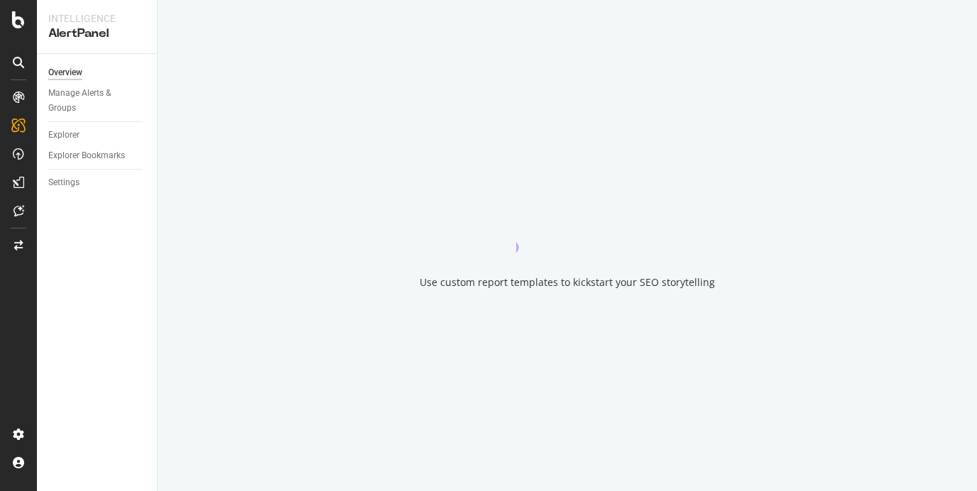  I want to click on div: Explorer, so click(64, 135).